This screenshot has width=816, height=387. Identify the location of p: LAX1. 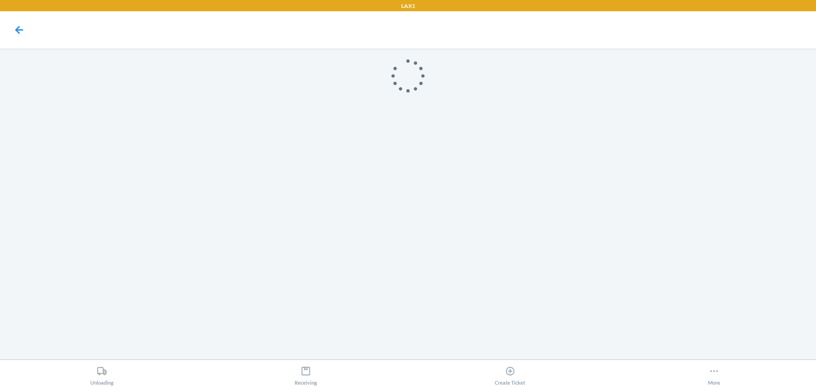
(408, 6).